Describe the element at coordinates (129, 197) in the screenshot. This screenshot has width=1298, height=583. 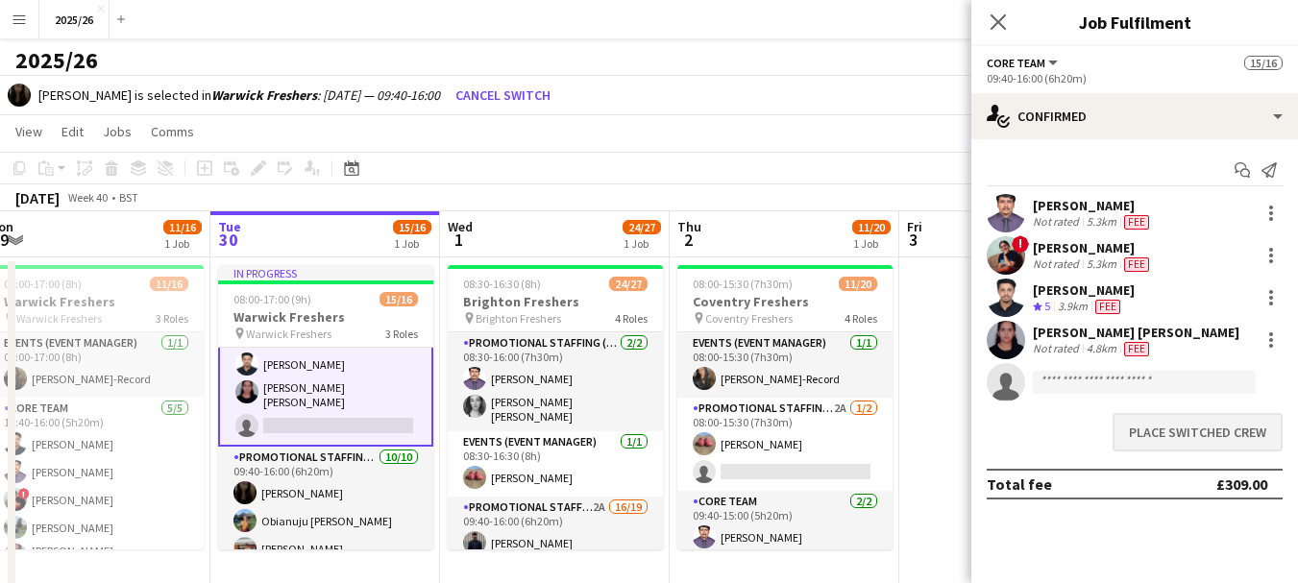
I see `div: BST` at that location.